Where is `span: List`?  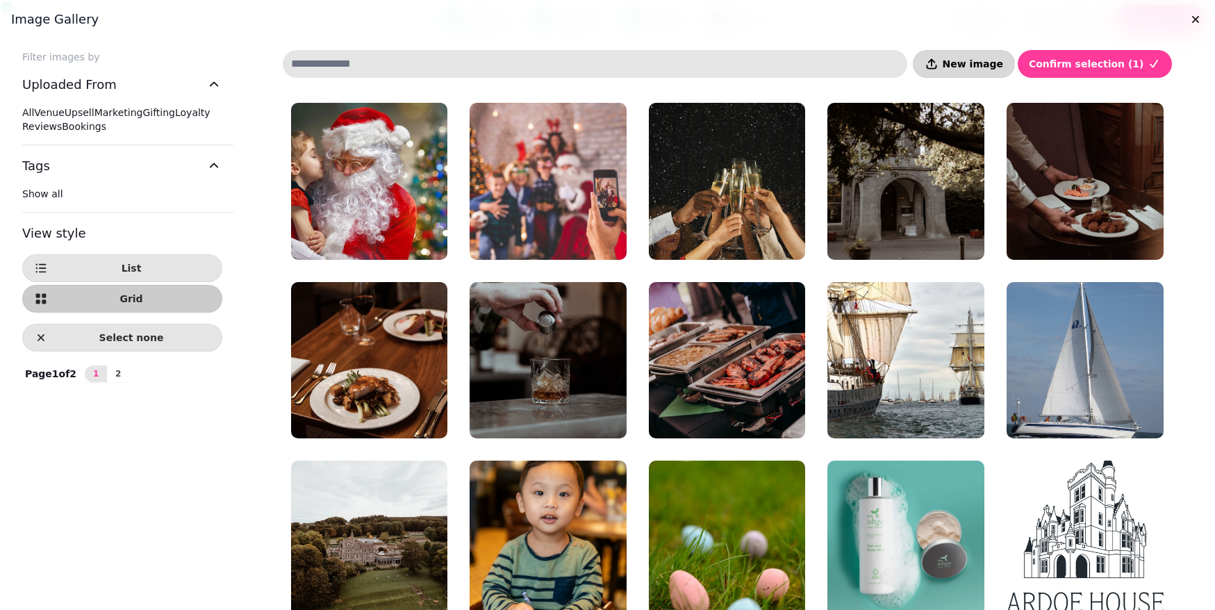
span: List is located at coordinates (131, 268).